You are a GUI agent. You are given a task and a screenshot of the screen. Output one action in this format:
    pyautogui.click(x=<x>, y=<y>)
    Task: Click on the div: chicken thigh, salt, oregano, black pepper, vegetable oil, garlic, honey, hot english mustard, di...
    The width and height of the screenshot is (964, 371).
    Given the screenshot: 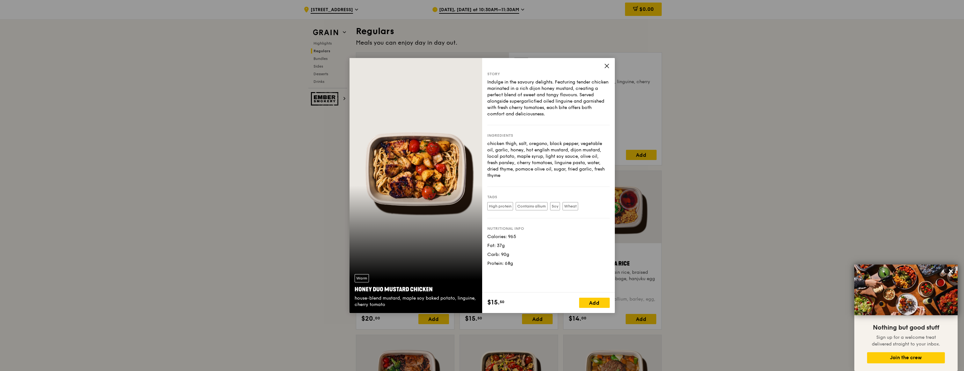 What is the action you would take?
    pyautogui.click(x=548, y=160)
    